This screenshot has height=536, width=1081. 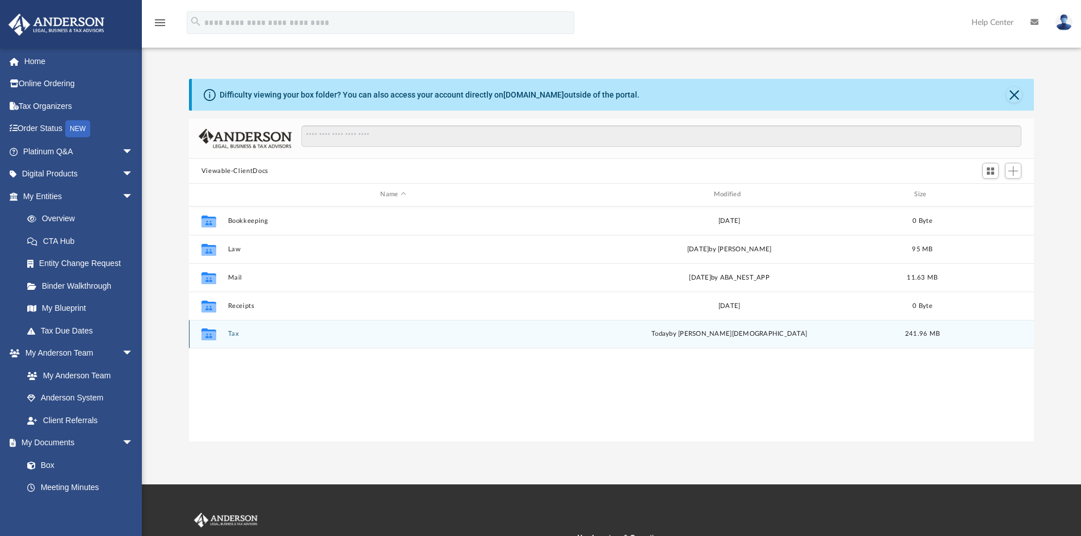 What do you see at coordinates (430, 95) in the screenshot?
I see `div: Difficulty viewing your box folder? You can also access your account directly on outside of the p...` at bounding box center [430, 95].